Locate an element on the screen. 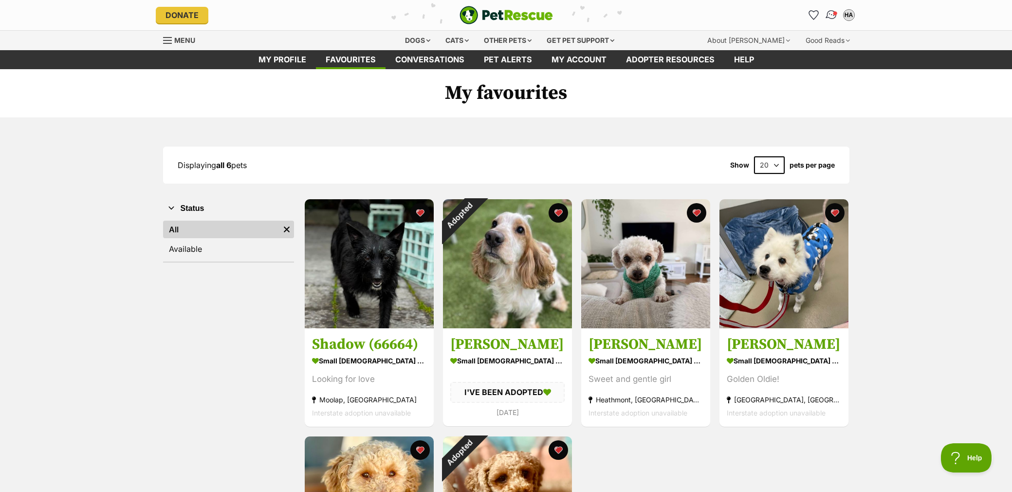 This screenshot has height=492, width=1012. div: Dogs is located at coordinates (418, 40).